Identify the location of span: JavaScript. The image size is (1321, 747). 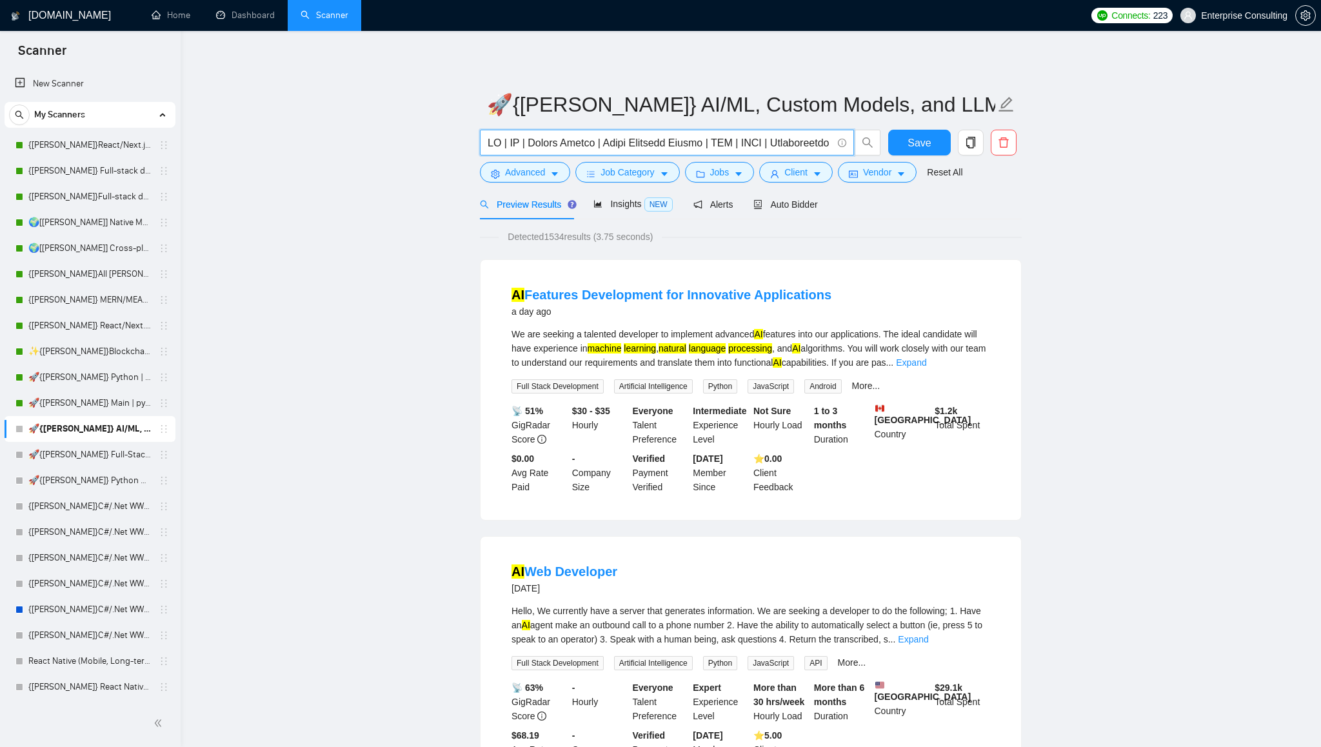
(771, 663).